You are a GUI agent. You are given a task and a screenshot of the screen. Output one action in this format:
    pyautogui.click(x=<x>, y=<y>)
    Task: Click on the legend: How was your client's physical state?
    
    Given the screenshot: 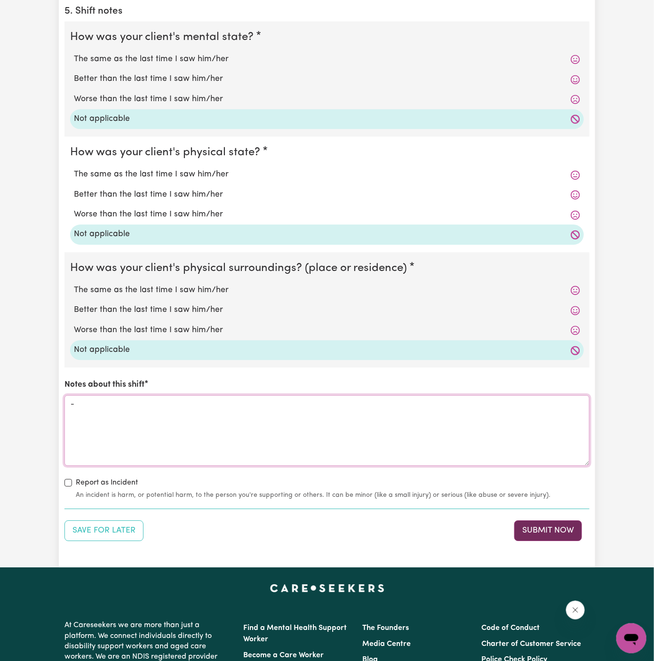 What is the action you would take?
    pyautogui.click(x=167, y=152)
    